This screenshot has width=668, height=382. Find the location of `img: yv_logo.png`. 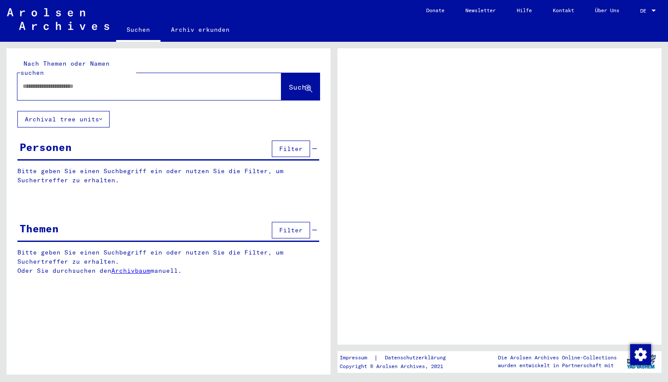

img: yv_logo.png is located at coordinates (641, 362).